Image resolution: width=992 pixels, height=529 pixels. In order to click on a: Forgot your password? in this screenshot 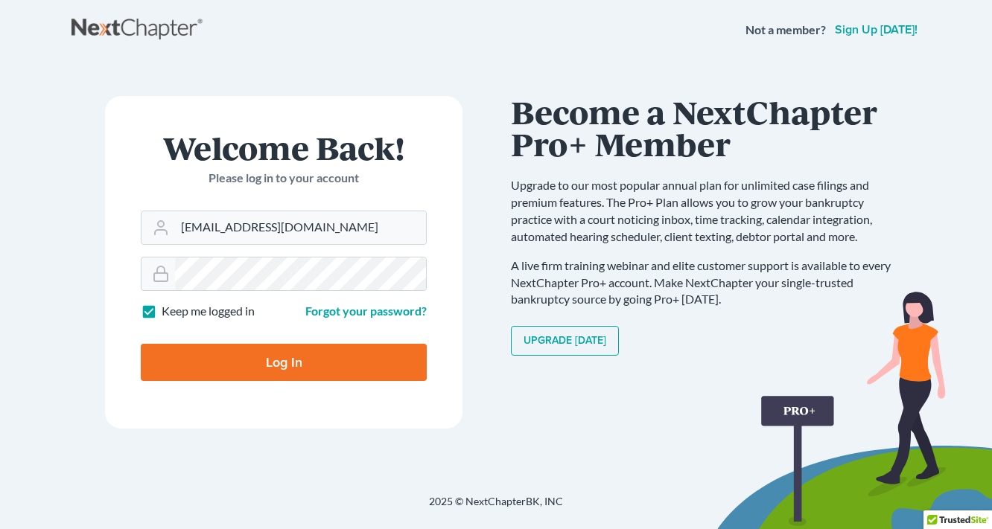, I will do `click(366, 310)`.